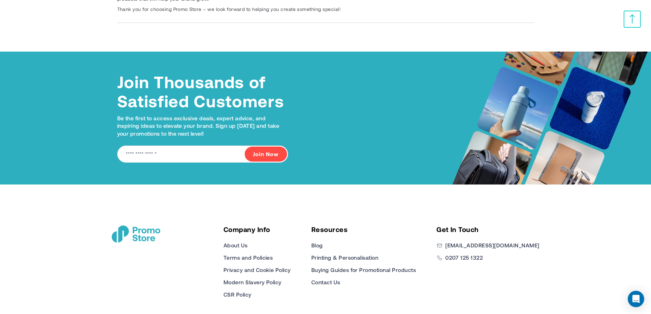 This screenshot has width=651, height=314. What do you see at coordinates (229, 9) in the screenshot?
I see `span: Thank you for choosing Promo Store – we look forward to helping you create something special!` at bounding box center [229, 9].